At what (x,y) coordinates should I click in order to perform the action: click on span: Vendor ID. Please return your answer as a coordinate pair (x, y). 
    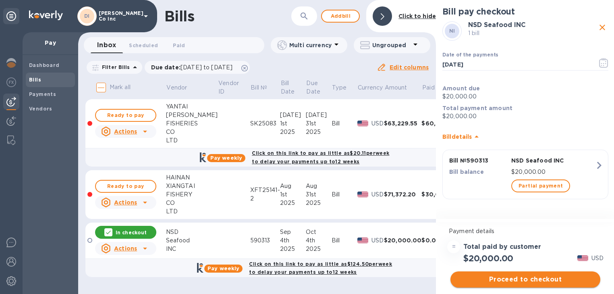
    Looking at the image, I should click on (234, 87).